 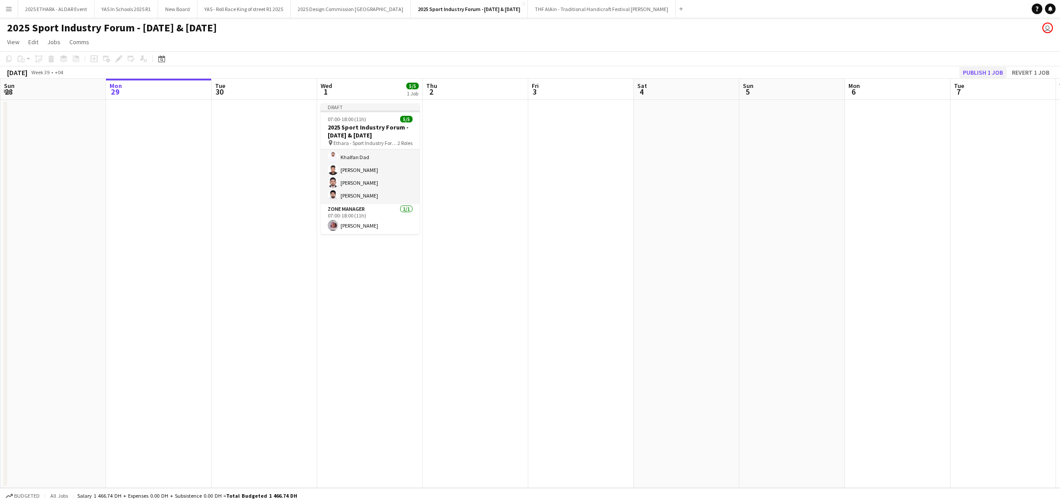 What do you see at coordinates (535, 86) in the screenshot?
I see `span: Fri` at bounding box center [535, 86].